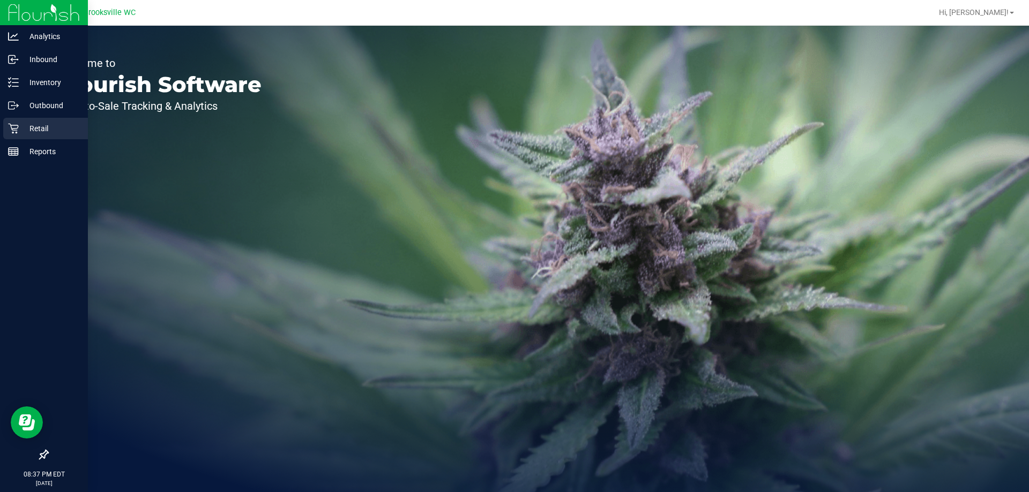 This screenshot has height=492, width=1029. I want to click on inline-svg: Retail, so click(13, 129).